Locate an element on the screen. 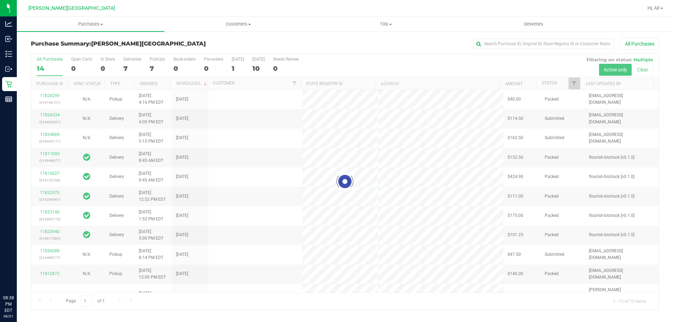  p: 08:38 PM EDT is located at coordinates (8, 304).